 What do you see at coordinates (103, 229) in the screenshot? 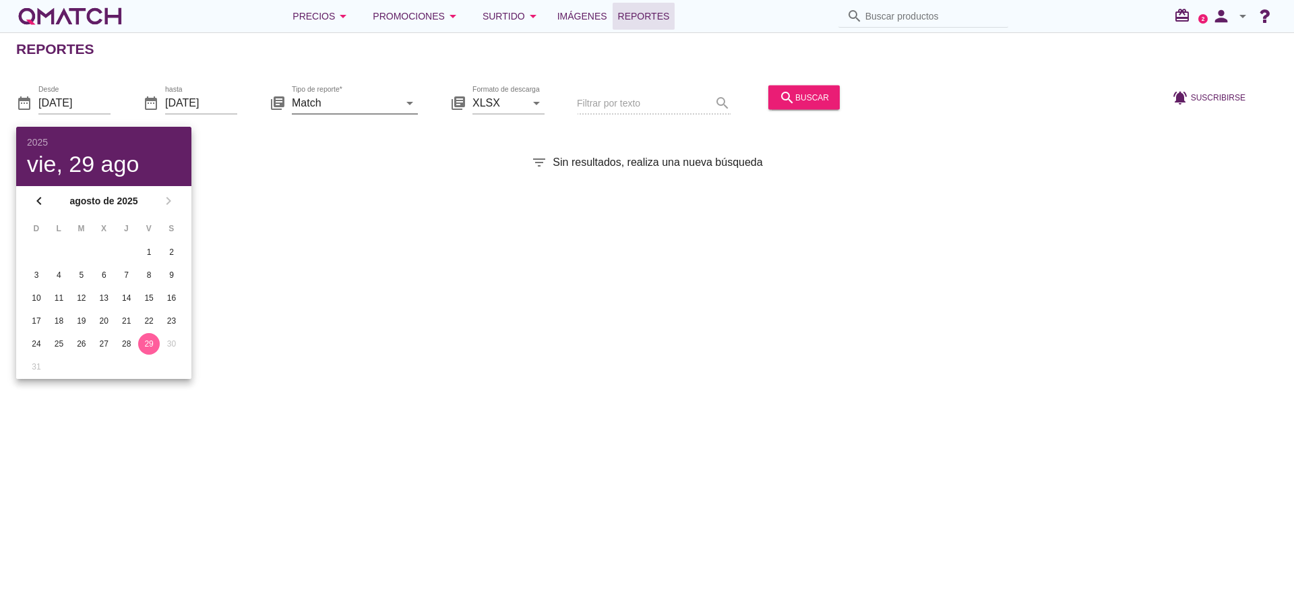
I see `th: X` at bounding box center [103, 229].